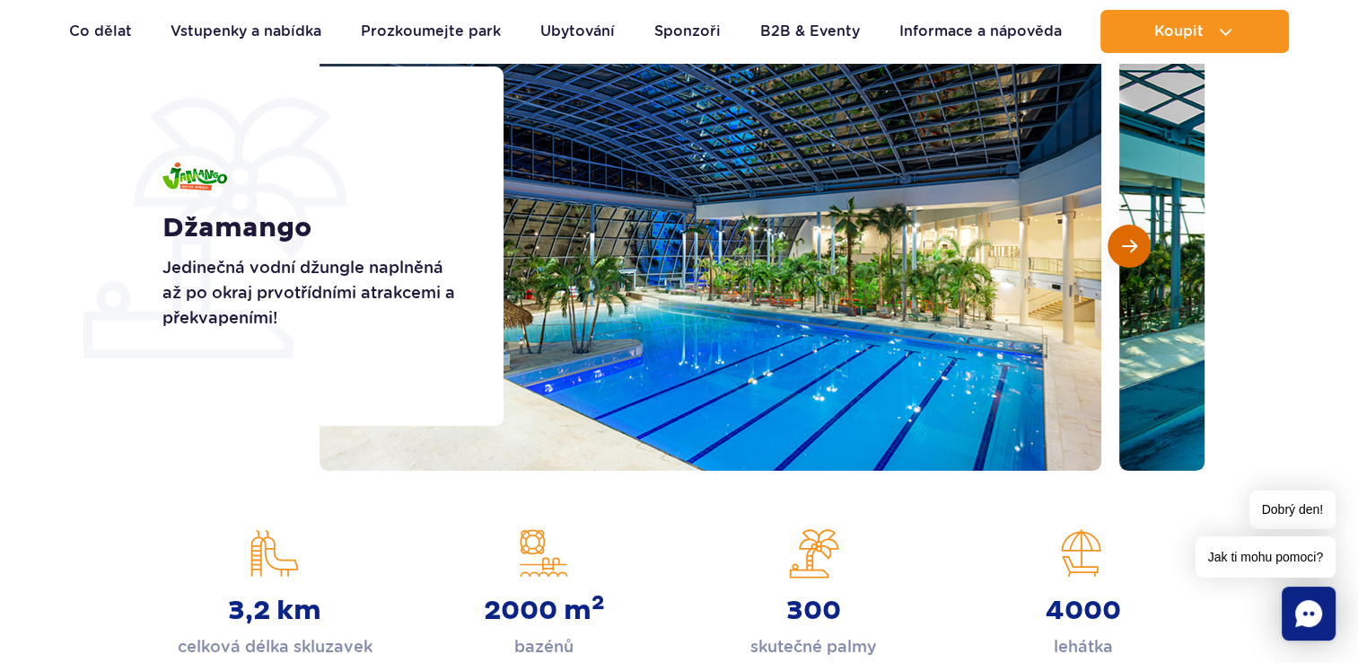  What do you see at coordinates (431, 31) in the screenshot?
I see `a: Prozkoumejte park` at bounding box center [431, 31].